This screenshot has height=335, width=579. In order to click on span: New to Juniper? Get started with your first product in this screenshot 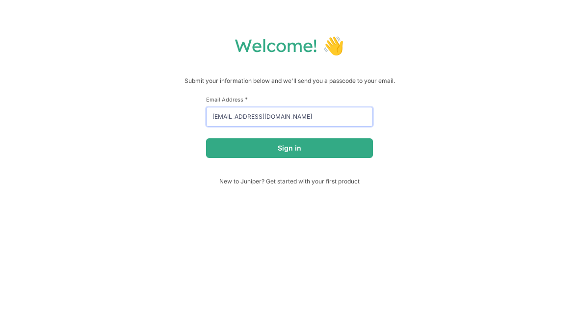, I will do `click(289, 181)`.